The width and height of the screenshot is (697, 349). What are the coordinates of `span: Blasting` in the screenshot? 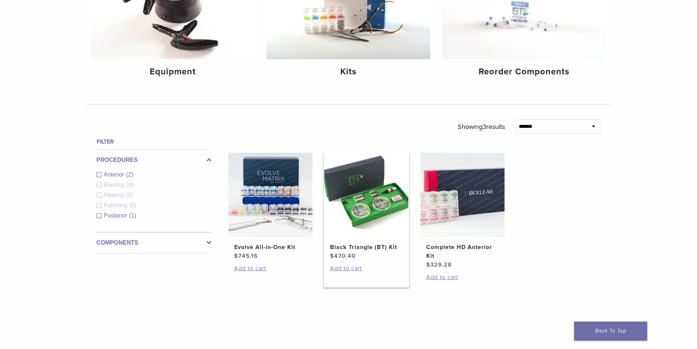 It's located at (115, 184).